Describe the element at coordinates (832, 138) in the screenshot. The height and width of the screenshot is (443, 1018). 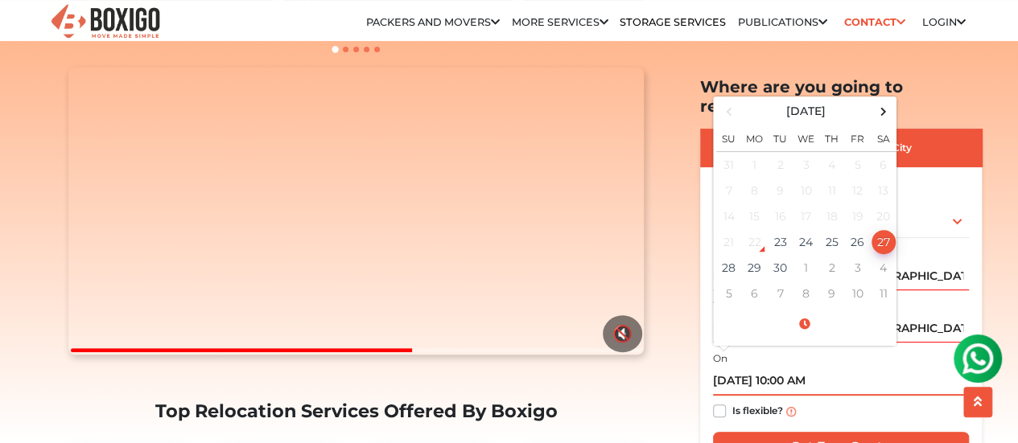
I see `th: Th` at that location.